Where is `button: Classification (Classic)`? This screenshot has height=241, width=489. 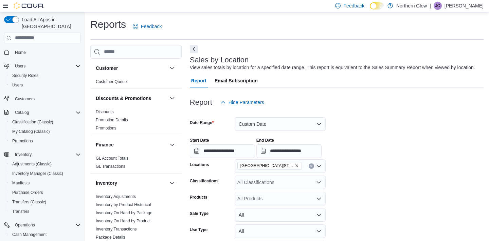 button: Classification (Classic) is located at coordinates (45, 122).